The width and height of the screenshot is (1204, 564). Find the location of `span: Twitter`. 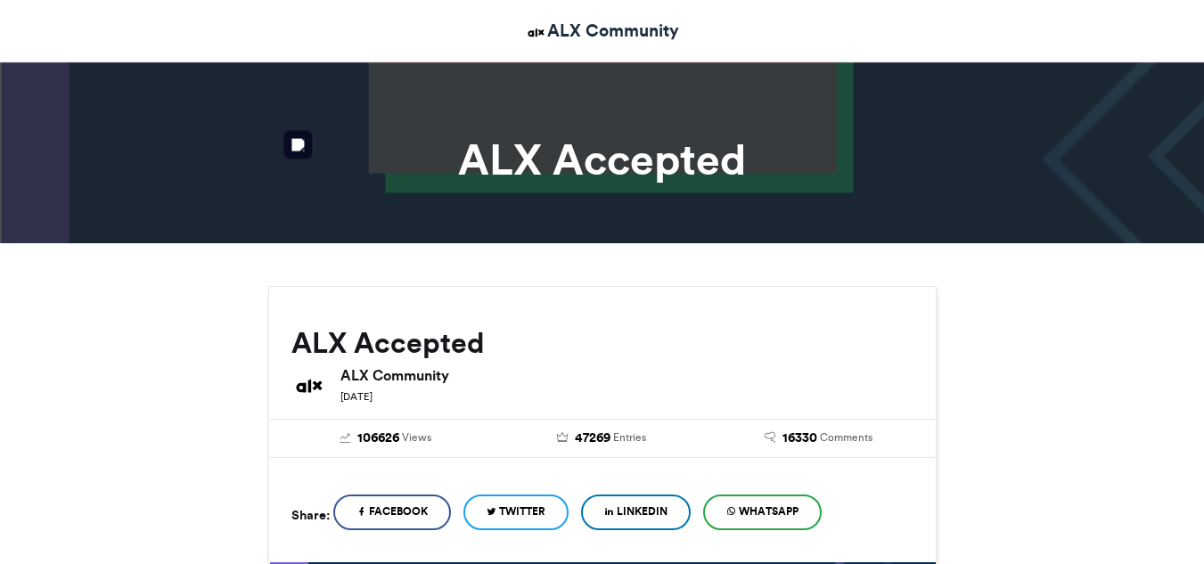

span: Twitter is located at coordinates (522, 512).